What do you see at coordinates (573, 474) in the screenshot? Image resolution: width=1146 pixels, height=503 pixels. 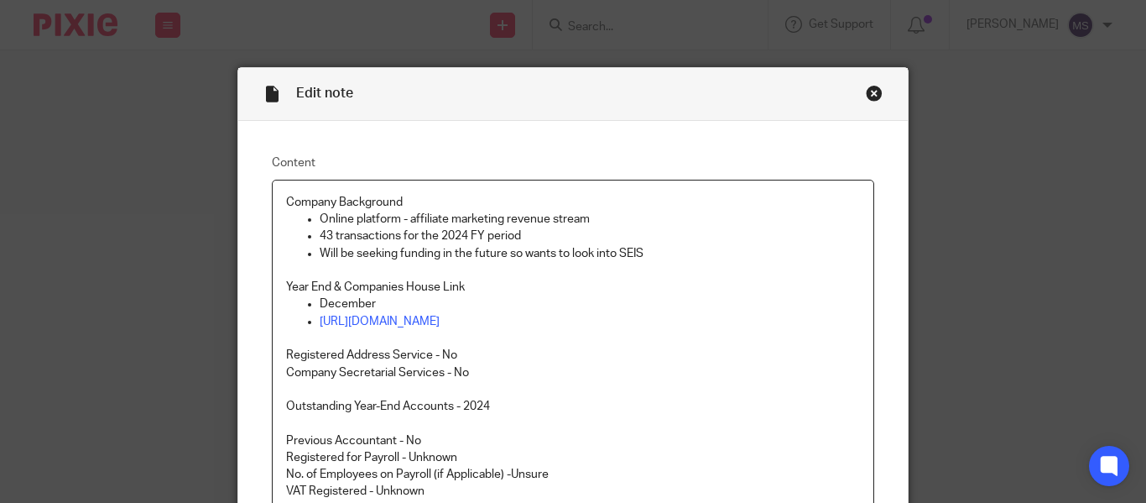 I see `p: No. of Employees on Payroll (if Applicable) -Unsure` at bounding box center [573, 474].